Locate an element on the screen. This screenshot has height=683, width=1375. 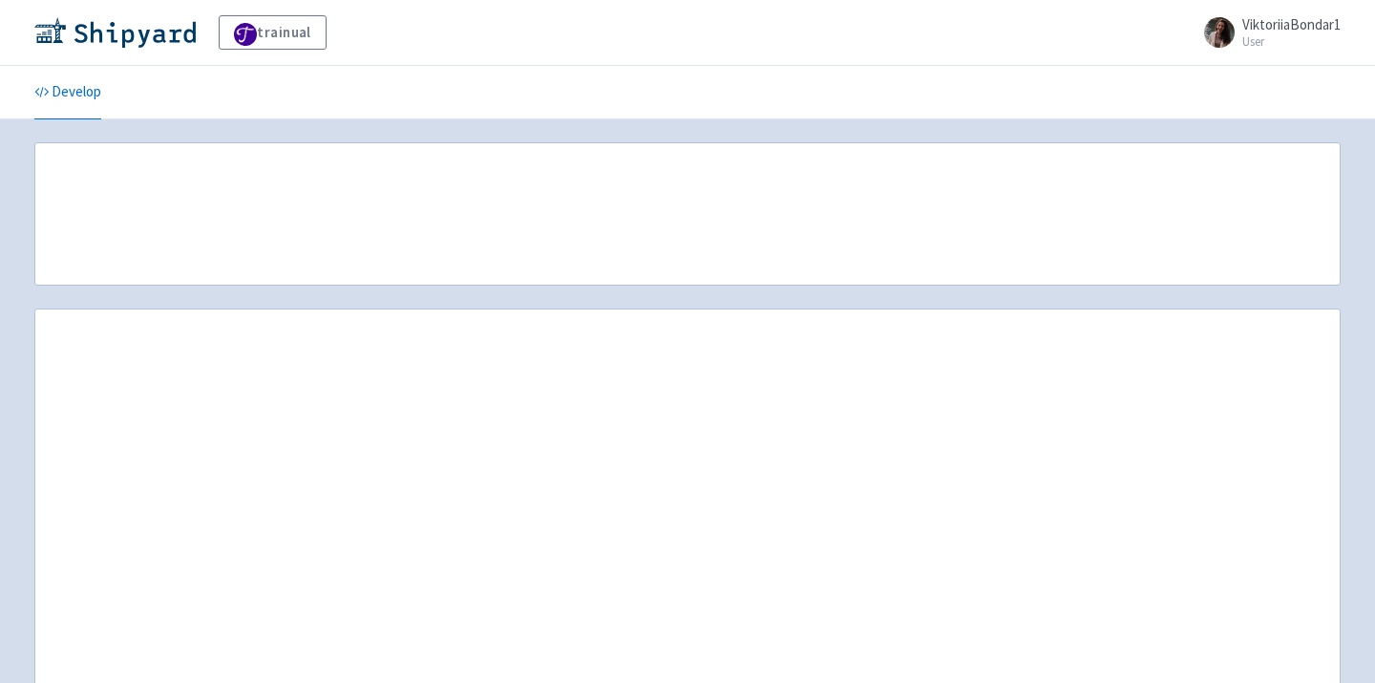
img: Shipyard logo is located at coordinates (115, 32).